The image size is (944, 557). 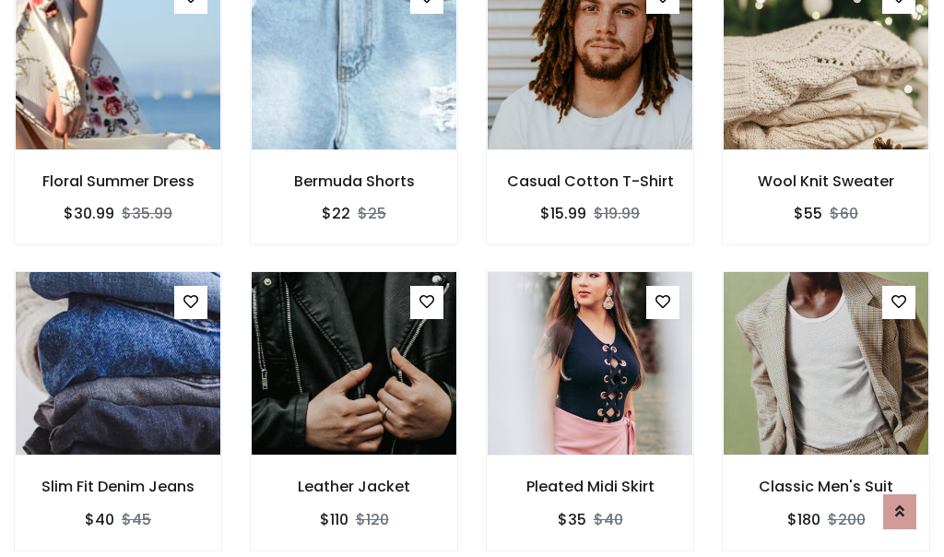 What do you see at coordinates (590, 181) in the screenshot?
I see `h6: Casual Cotton T-Shirt` at bounding box center [590, 181].